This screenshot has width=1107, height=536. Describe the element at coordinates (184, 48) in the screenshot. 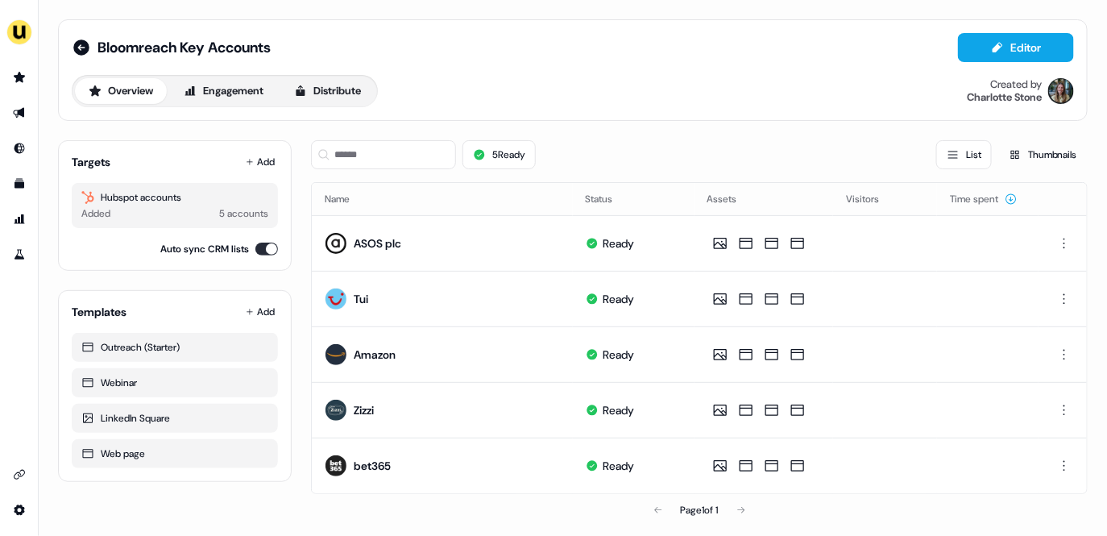

I see `span: Bloomreach Key Accounts` at that location.